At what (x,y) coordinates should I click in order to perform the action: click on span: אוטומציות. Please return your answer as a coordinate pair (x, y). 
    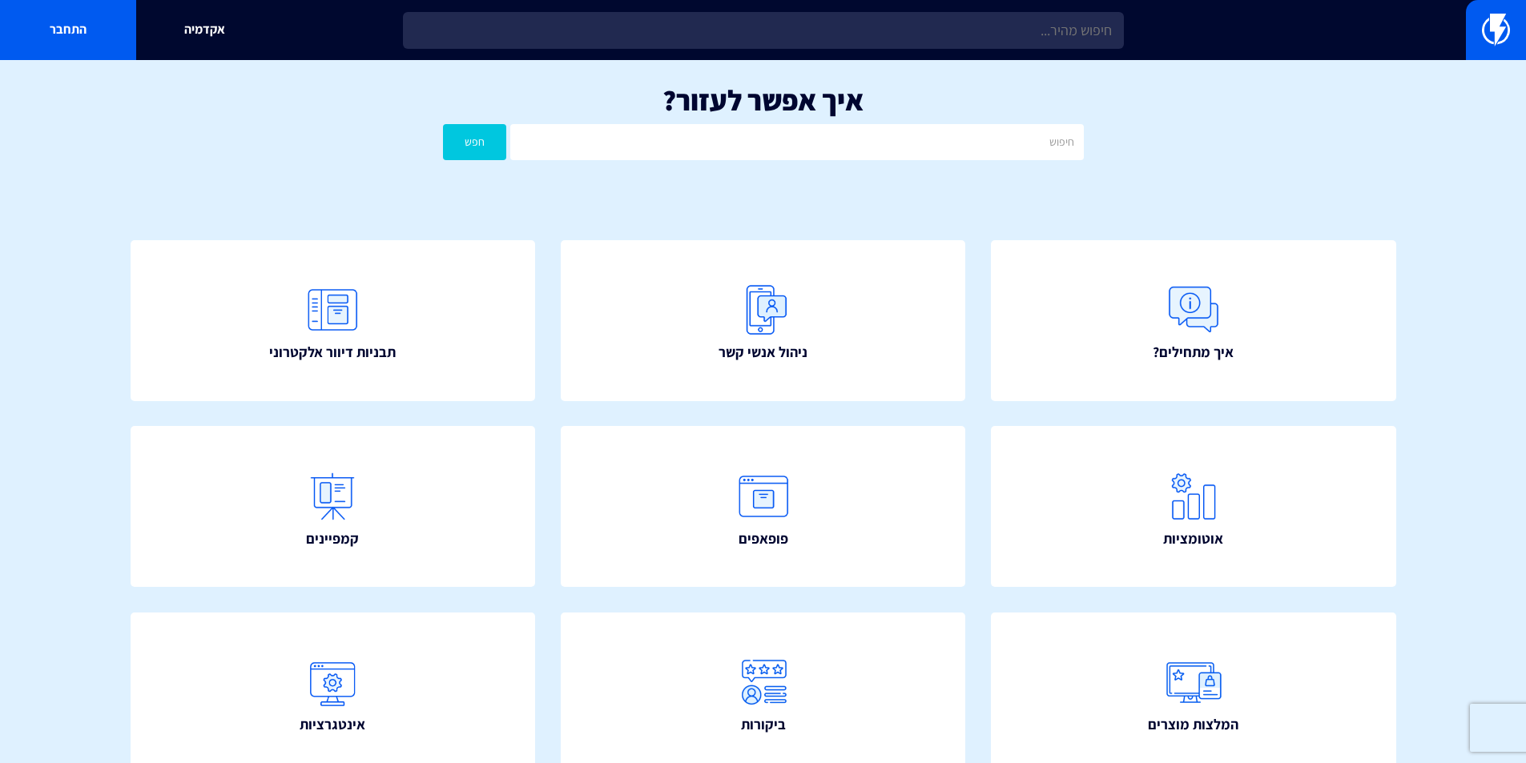
    Looking at the image, I should click on (1193, 539).